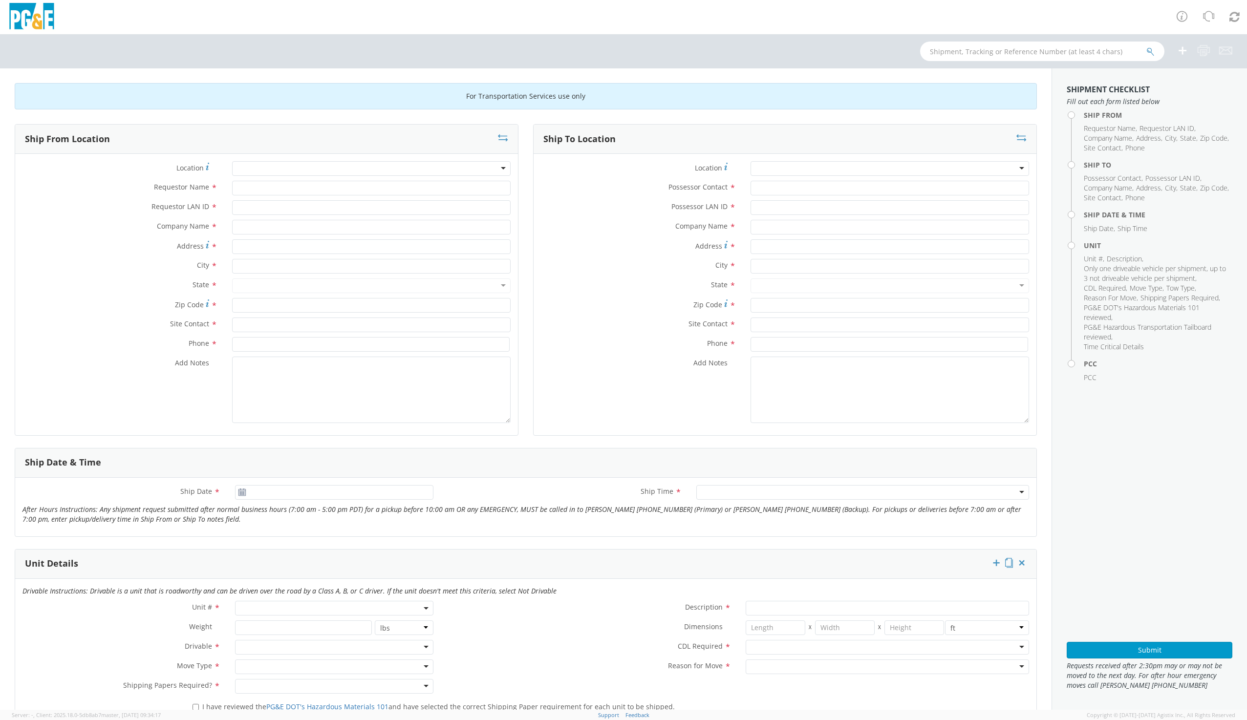 The width and height of the screenshot is (1247, 720). Describe the element at coordinates (1179, 297) in the screenshot. I see `span: Shipping Papers Required` at that location.